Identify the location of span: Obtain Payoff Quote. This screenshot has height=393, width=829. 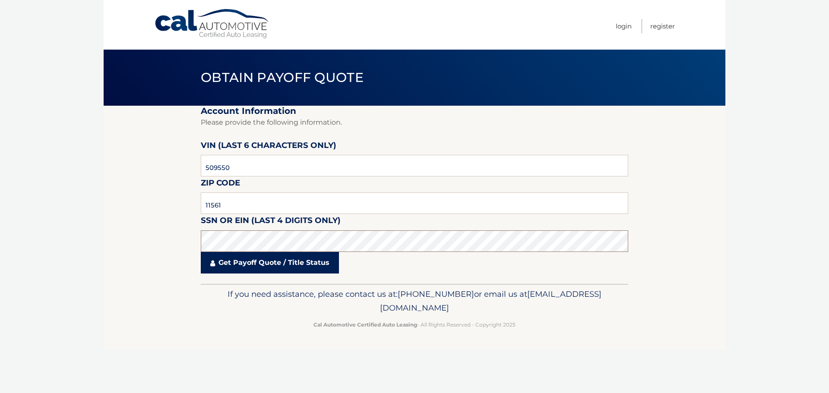
(282, 77).